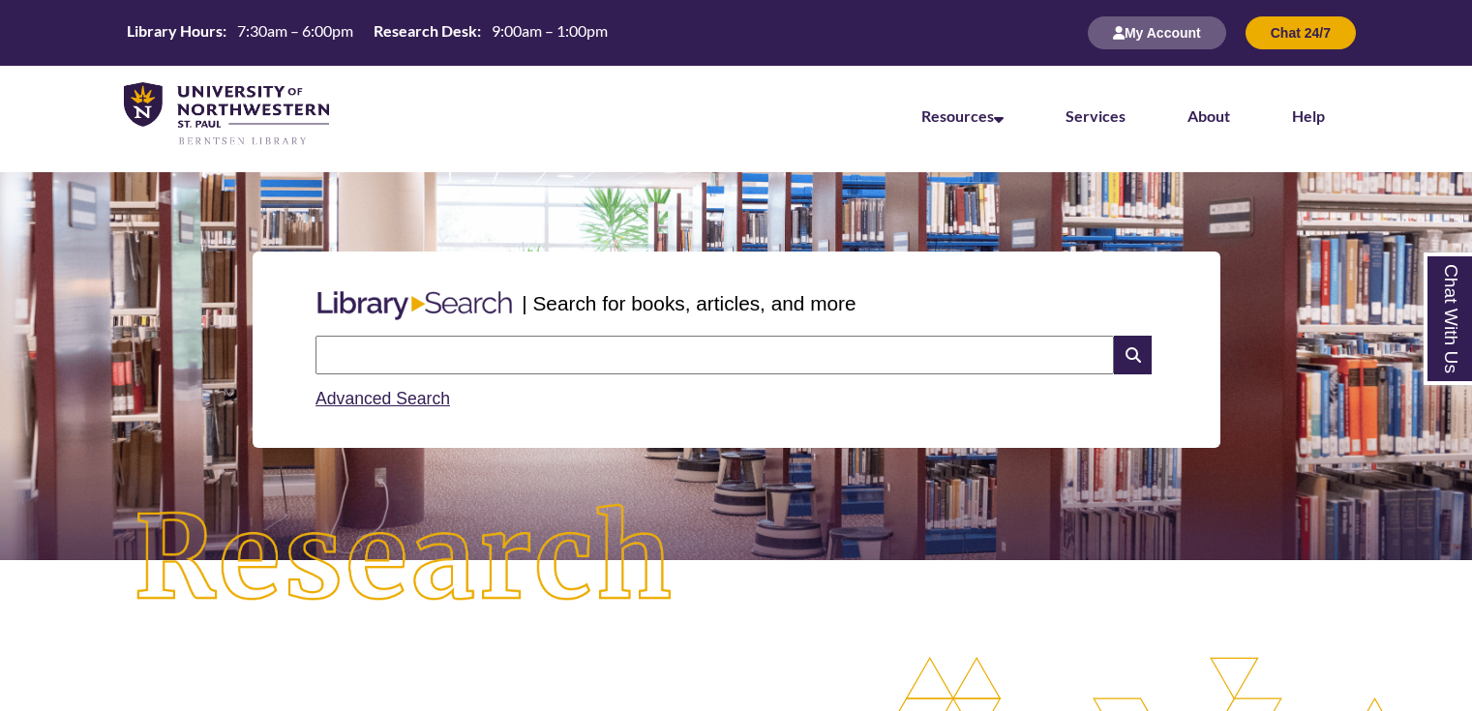 The height and width of the screenshot is (711, 1472). What do you see at coordinates (295, 30) in the screenshot?
I see `span: 7:30am – 6:00pm` at bounding box center [295, 30].